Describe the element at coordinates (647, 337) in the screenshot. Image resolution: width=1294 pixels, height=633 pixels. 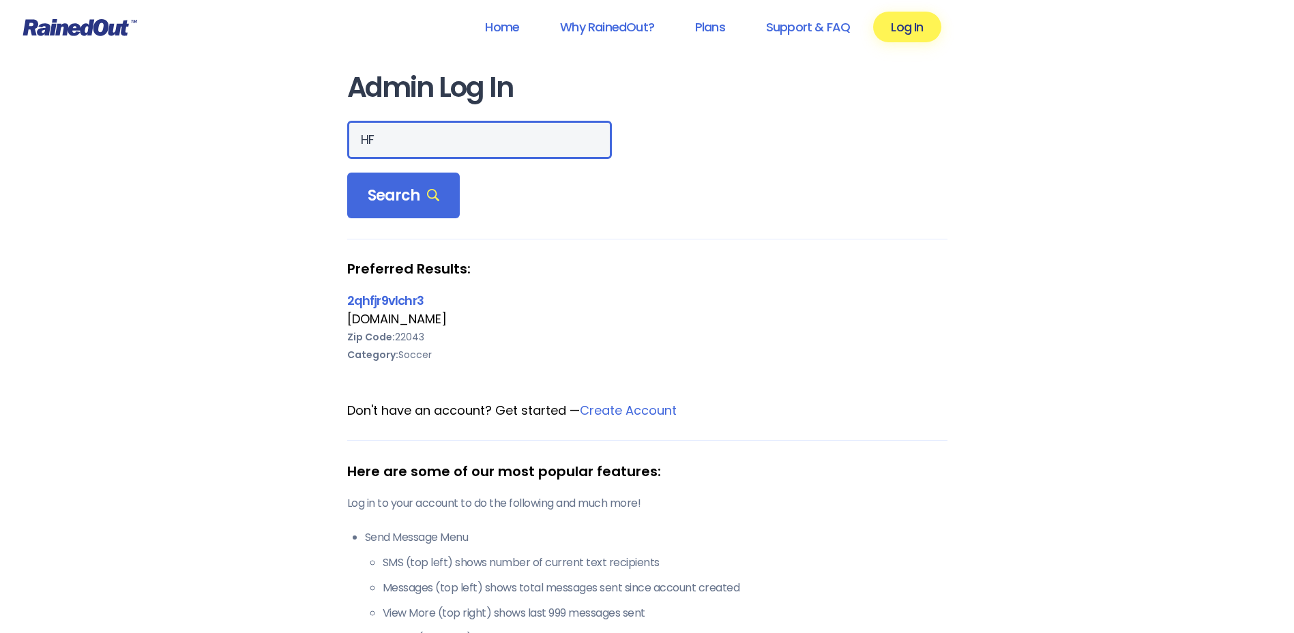
I see `div: 22043` at that location.